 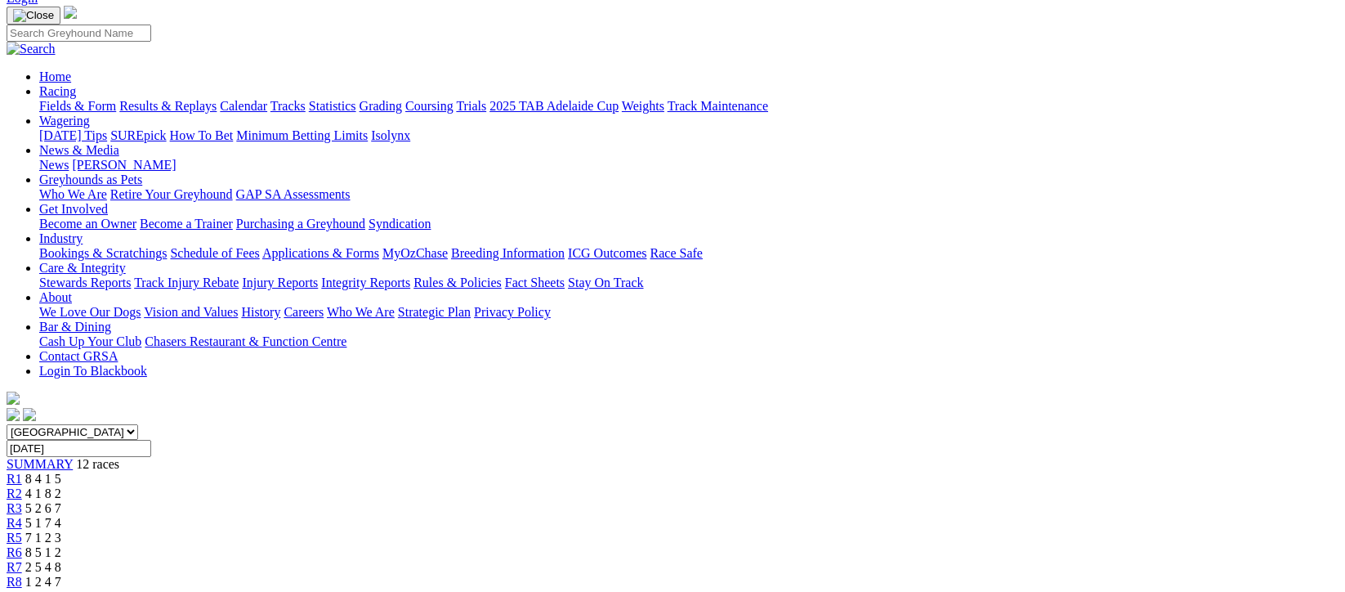 I want to click on a: Rules & Policies, so click(x=458, y=282).